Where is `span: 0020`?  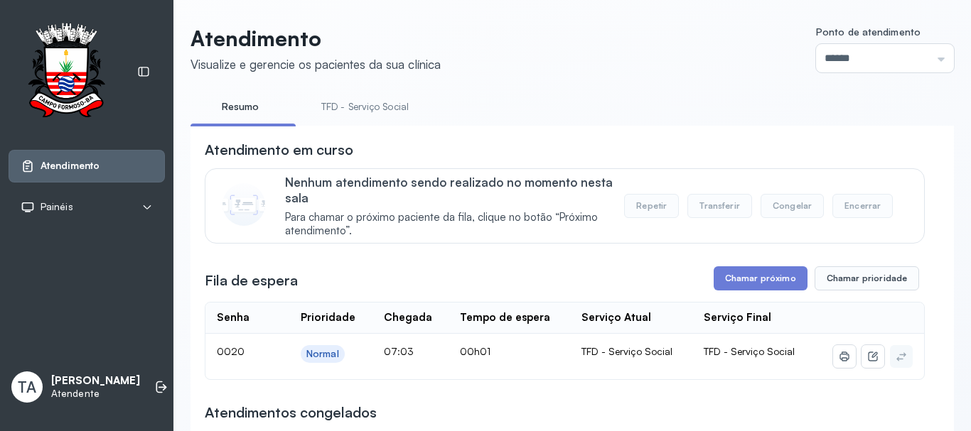
span: 0020 is located at coordinates (230, 351).